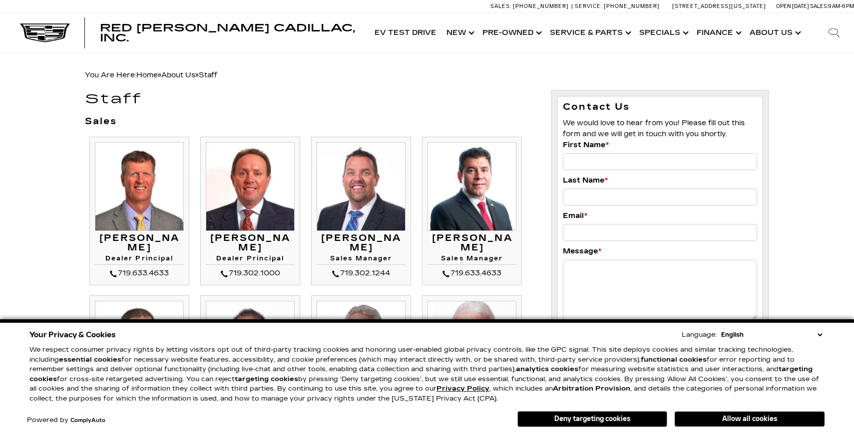 This screenshot has height=434, width=854. I want to click on img: Jim Williams, so click(472, 345).